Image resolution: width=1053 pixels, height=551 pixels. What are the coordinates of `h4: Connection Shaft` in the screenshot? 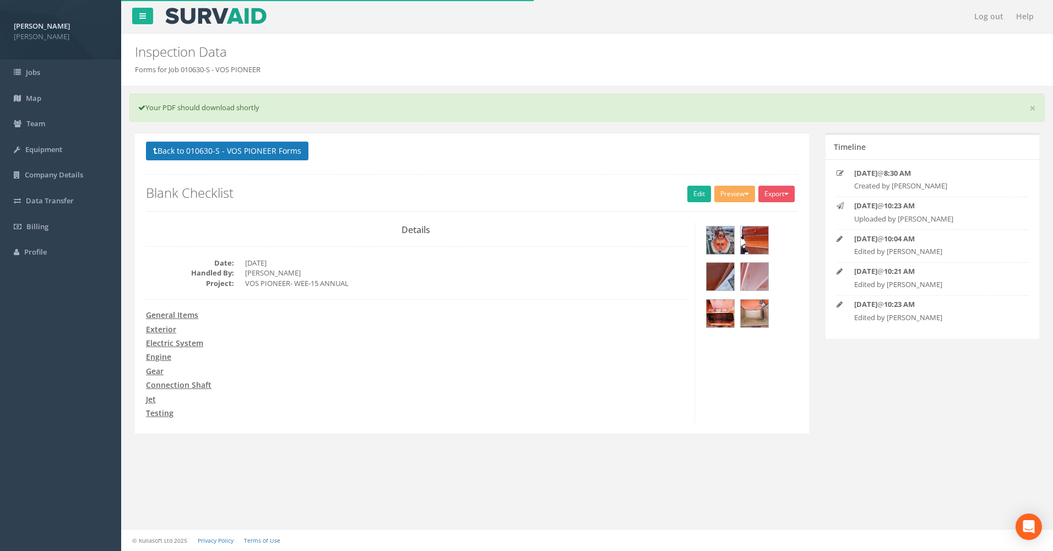 It's located at (416, 384).